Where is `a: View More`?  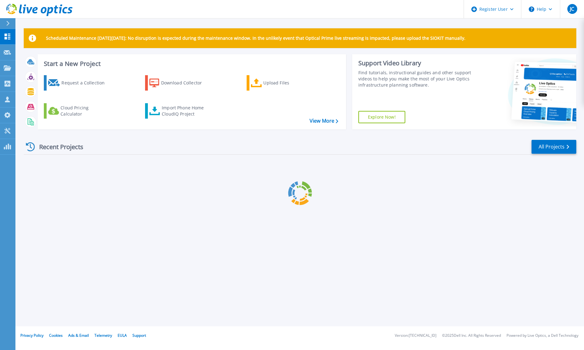 a: View More is located at coordinates (324, 121).